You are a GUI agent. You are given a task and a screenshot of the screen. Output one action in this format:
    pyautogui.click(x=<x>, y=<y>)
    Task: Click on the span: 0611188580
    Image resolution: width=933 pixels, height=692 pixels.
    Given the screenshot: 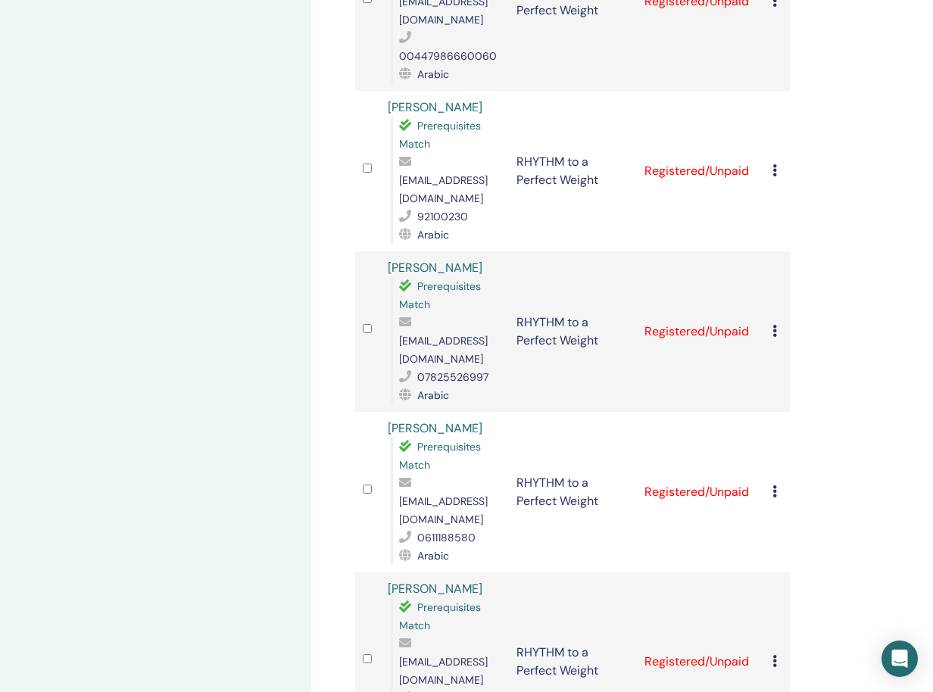 What is the action you would take?
    pyautogui.click(x=446, y=538)
    